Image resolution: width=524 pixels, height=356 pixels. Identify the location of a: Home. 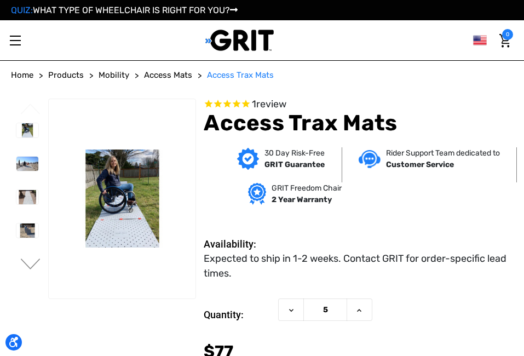
(22, 75).